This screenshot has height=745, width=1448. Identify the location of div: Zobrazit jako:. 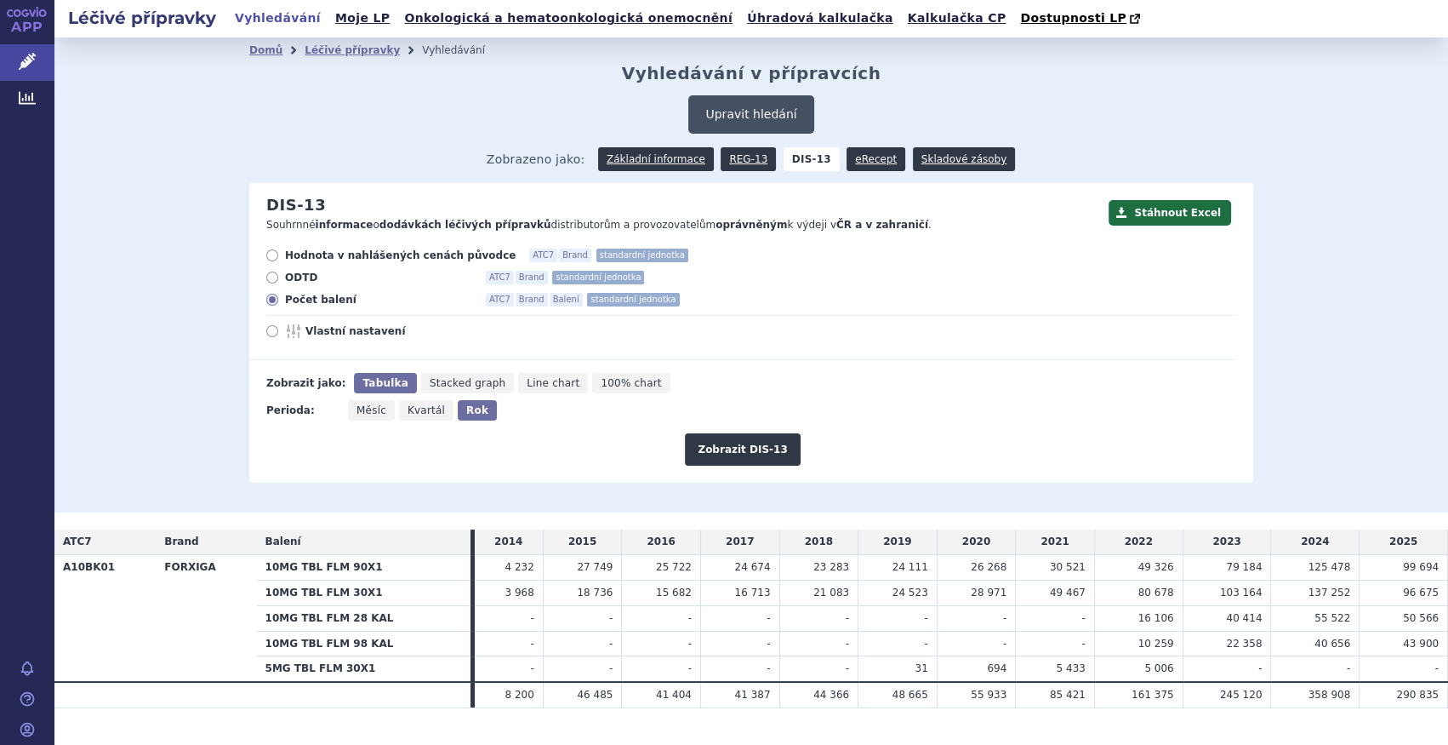
(305, 383).